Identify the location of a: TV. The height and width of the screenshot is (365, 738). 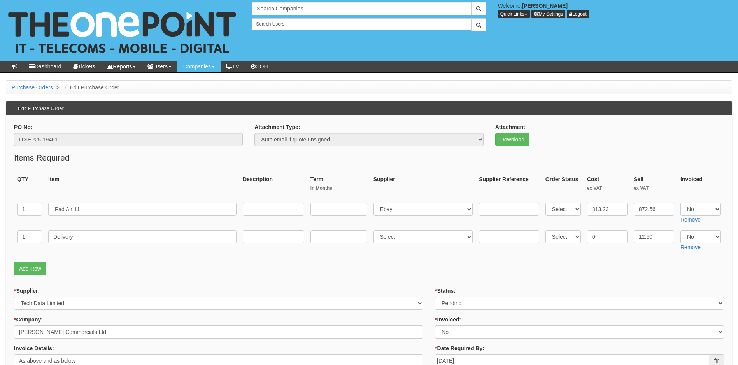
(233, 67).